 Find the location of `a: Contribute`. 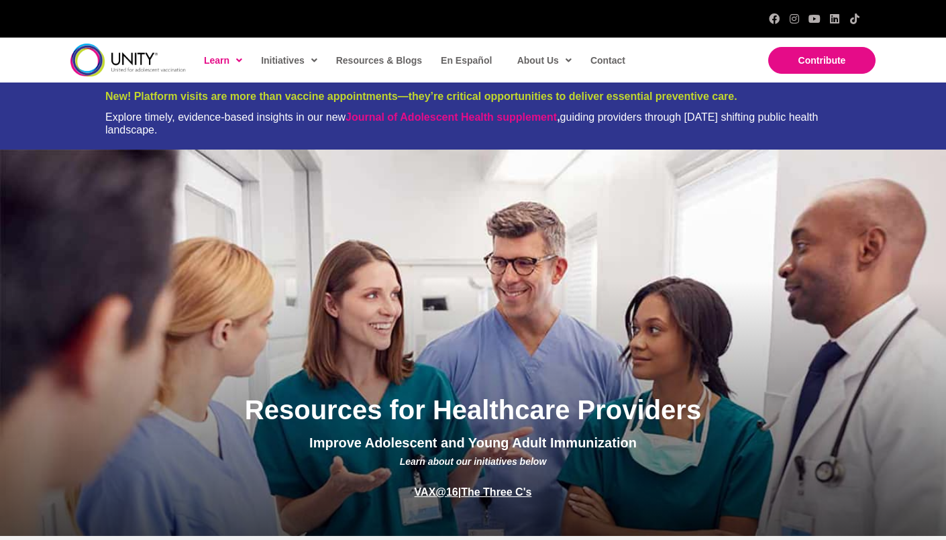

a: Contribute is located at coordinates (822, 60).